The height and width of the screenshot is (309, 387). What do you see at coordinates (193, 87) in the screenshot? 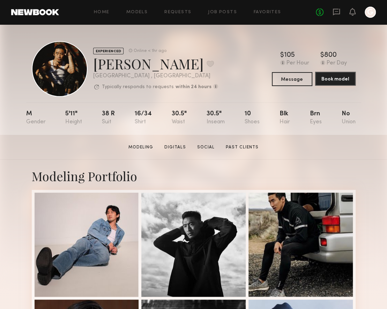
I see `b: within 24 hours` at bounding box center [193, 87].